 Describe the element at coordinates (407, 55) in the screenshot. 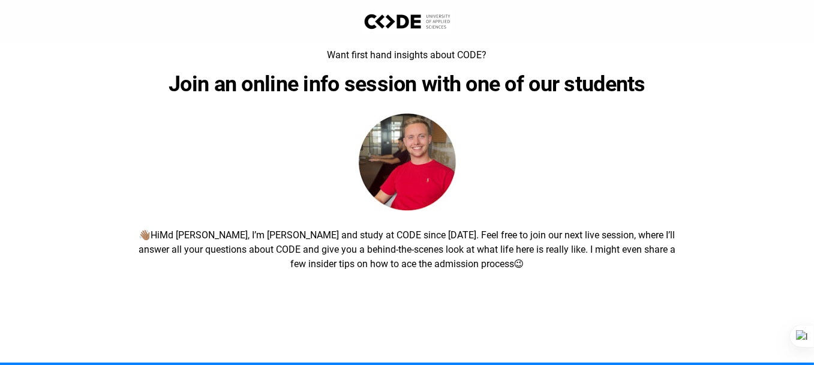

I see `span: Want first hand insights about CODE?` at that location.